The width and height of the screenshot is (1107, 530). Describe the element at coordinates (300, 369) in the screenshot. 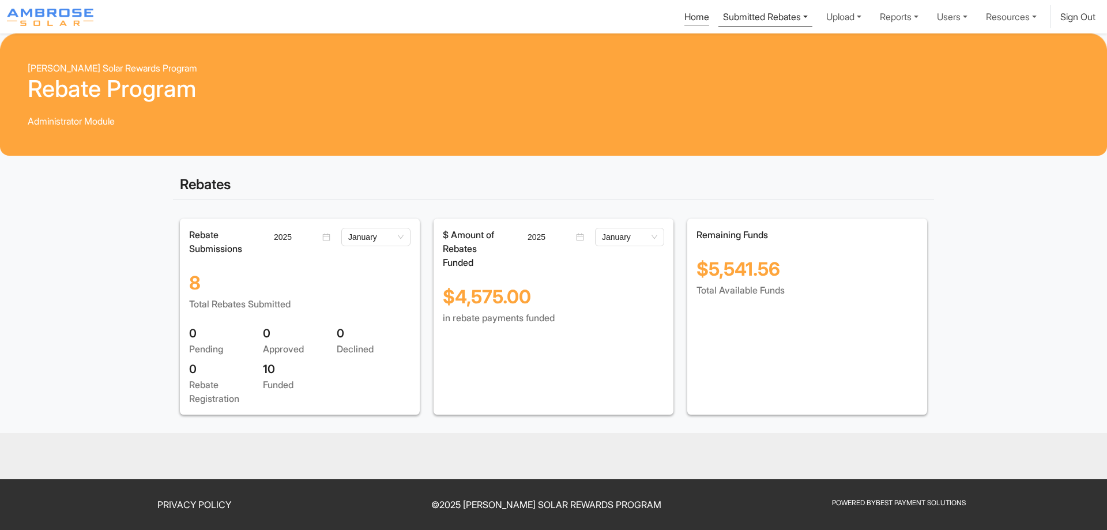

I see `div: 10` at that location.